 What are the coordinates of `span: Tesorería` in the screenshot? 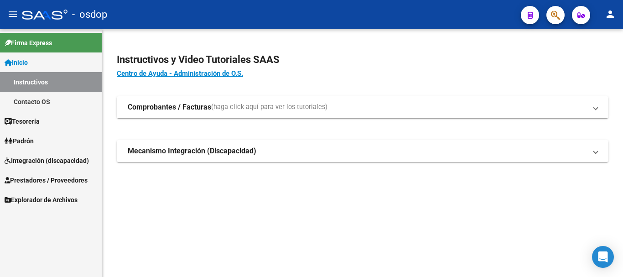 It's located at (22, 121).